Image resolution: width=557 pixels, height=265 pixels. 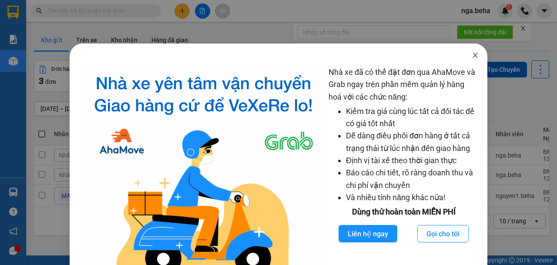 I want to click on span: Liên hệ ngay, so click(x=368, y=234).